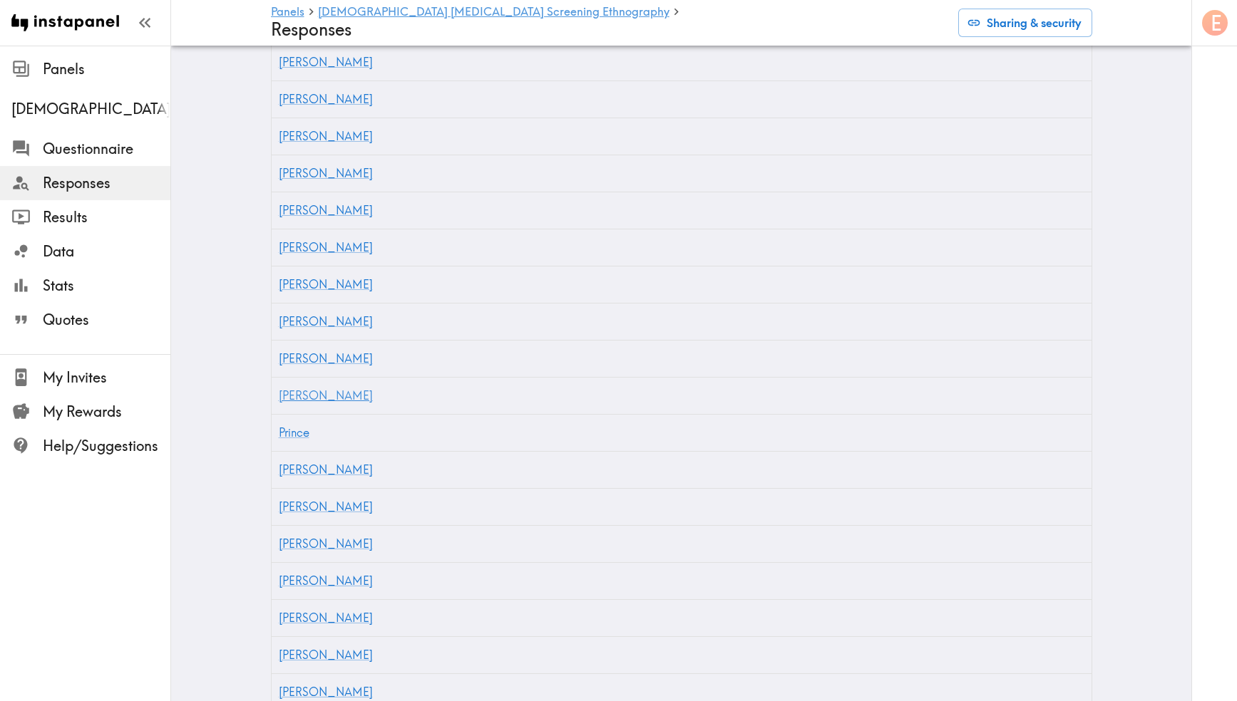 The image size is (1237, 701). Describe the element at coordinates (106, 183) in the screenshot. I see `span: Responses` at that location.